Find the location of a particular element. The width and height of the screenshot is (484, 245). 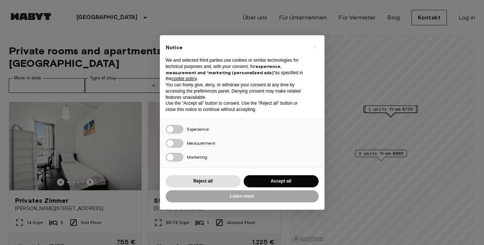

span: Marketing is located at coordinates (197, 157).